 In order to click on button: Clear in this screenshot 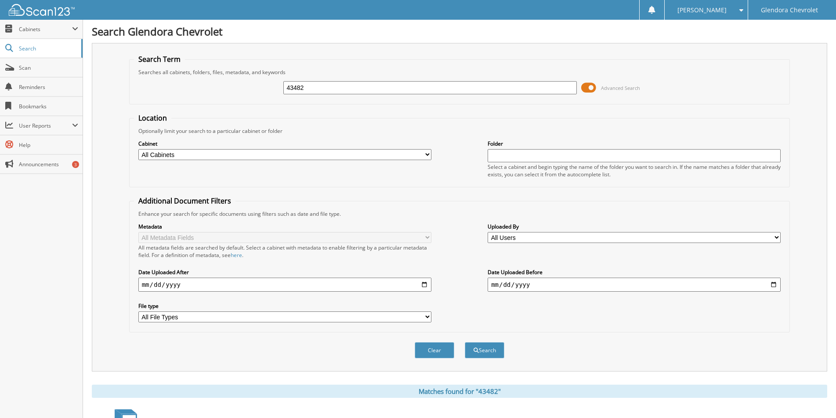, I will do `click(434, 350)`.